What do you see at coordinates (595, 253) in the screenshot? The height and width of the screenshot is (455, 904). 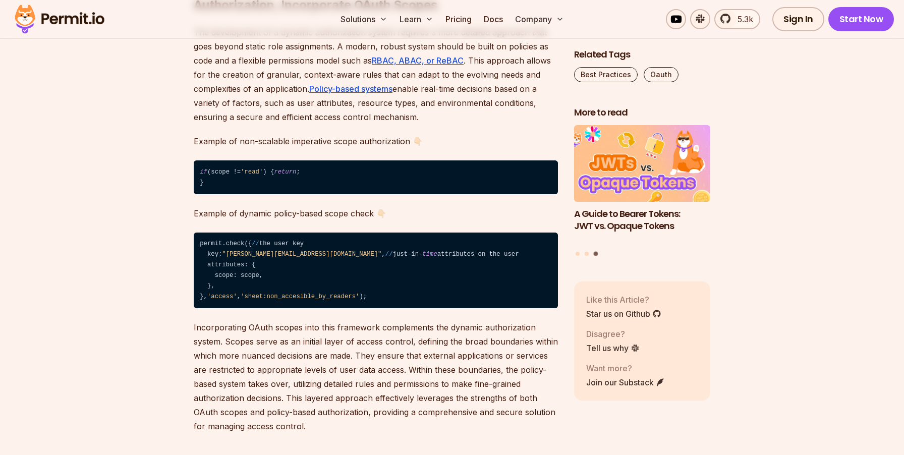 I see `button: Go to slide 3` at bounding box center [595, 253].